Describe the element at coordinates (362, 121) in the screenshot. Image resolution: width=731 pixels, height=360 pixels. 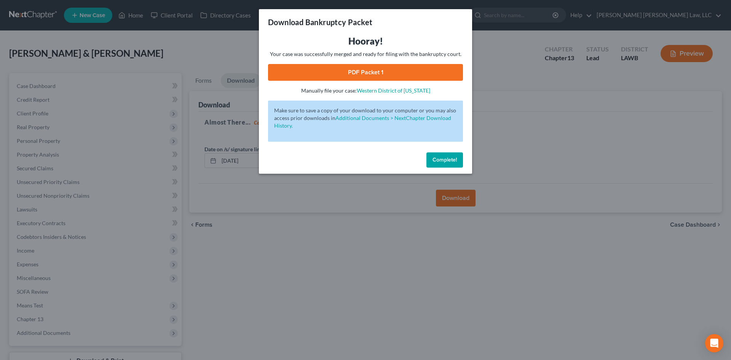
I see `a: Additional Documents > NextChapter Download History.` at that location.